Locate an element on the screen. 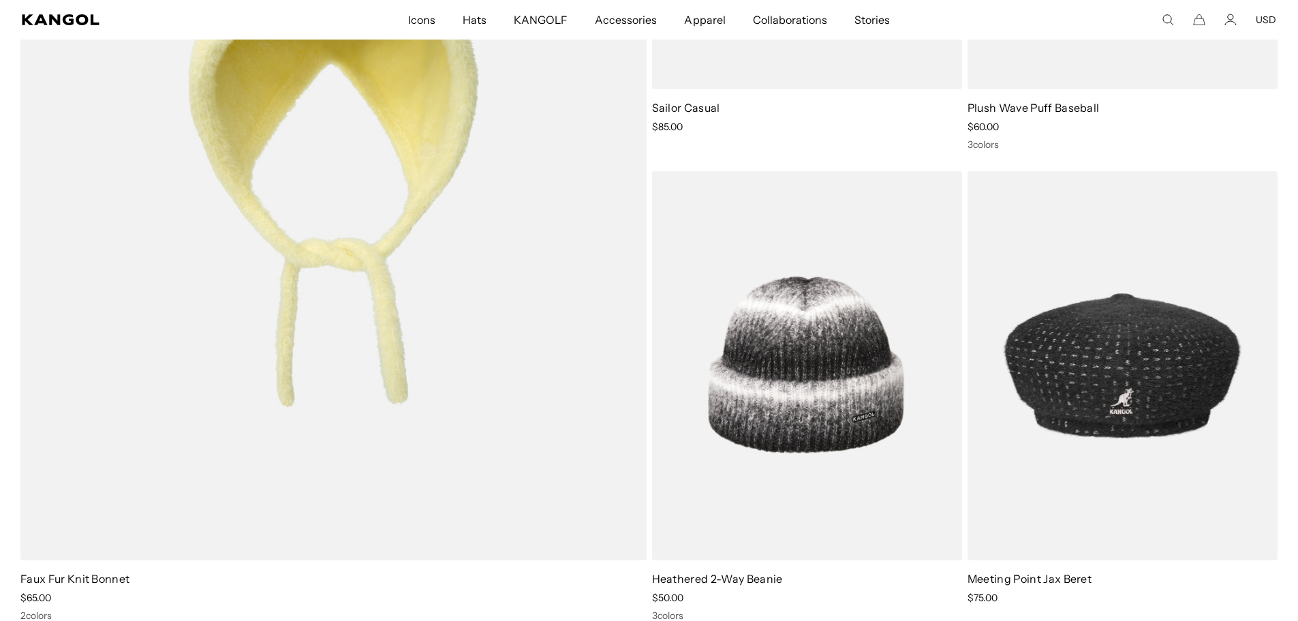  summary: Search here is located at coordinates (1168, 20).